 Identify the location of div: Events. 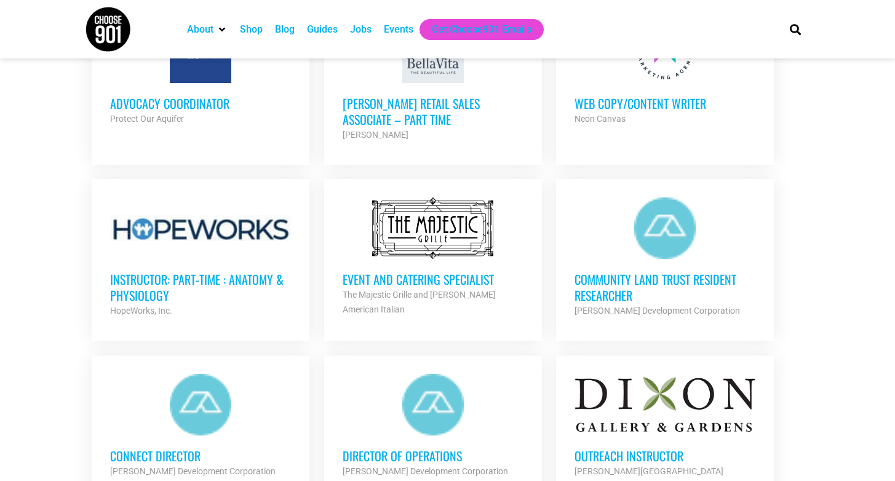
(399, 30).